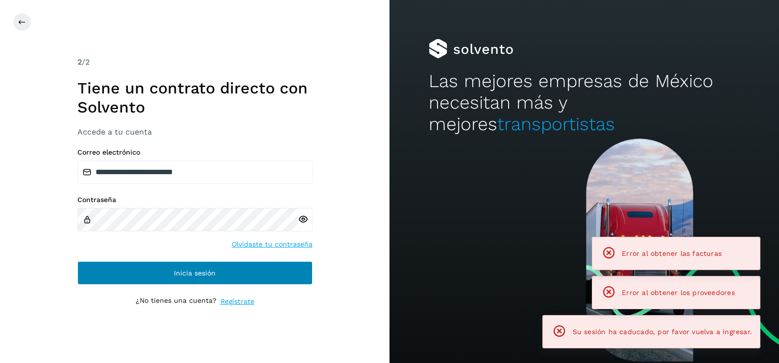  Describe the element at coordinates (195, 132) in the screenshot. I see `h3: Accede a tu cuenta` at that location.